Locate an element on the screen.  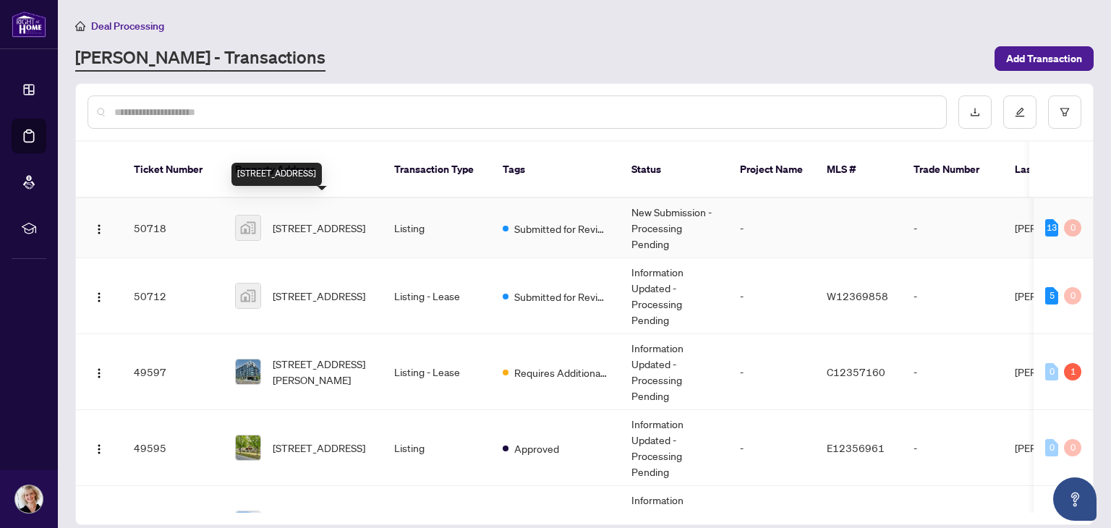
td: 49597 is located at coordinates (173, 372).